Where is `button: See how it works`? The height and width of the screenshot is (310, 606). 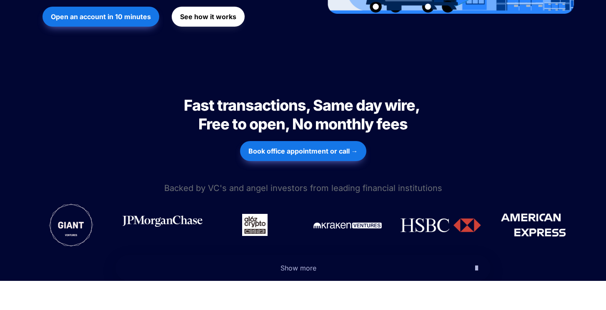 button: See how it works is located at coordinates (208, 17).